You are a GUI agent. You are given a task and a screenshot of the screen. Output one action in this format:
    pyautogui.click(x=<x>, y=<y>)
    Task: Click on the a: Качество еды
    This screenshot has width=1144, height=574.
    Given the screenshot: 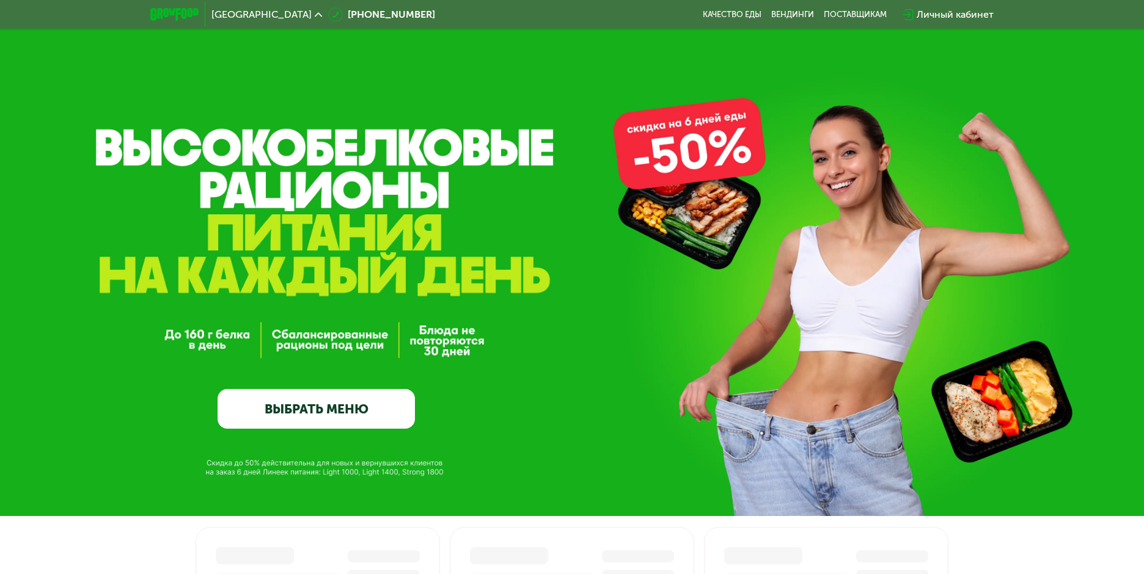 What is the action you would take?
    pyautogui.click(x=732, y=15)
    